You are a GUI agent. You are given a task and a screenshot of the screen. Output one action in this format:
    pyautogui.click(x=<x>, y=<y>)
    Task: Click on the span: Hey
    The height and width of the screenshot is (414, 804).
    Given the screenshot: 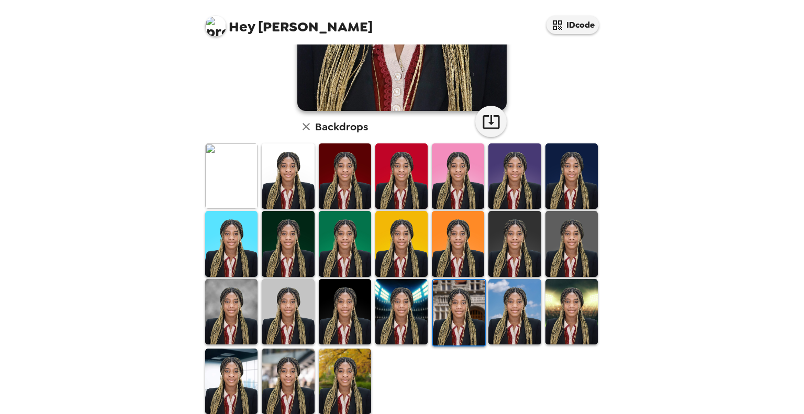 What is the action you would take?
    pyautogui.click(x=242, y=27)
    